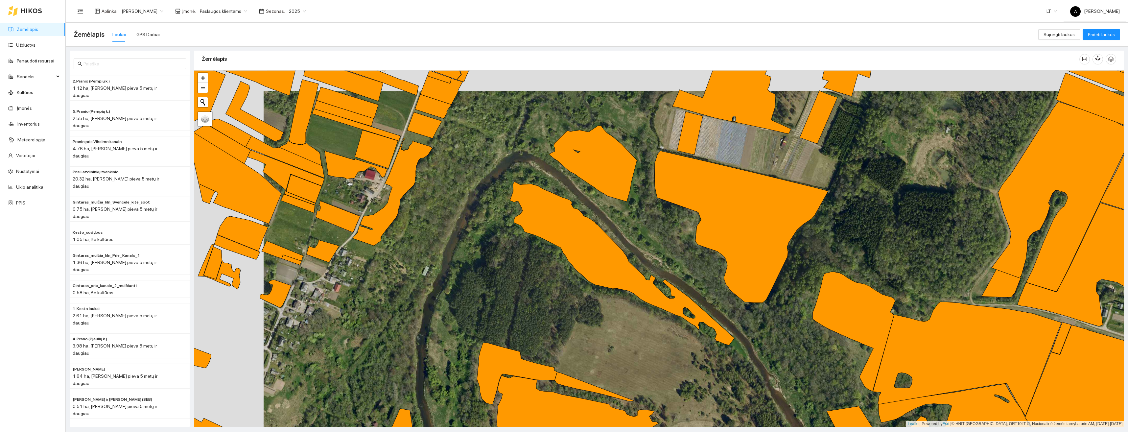  I want to click on a: Layers, so click(205, 119).